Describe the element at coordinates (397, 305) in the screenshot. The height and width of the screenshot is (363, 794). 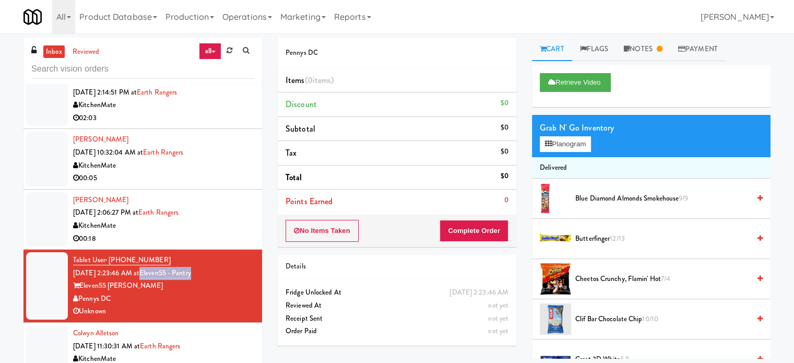
I see `div: Reviewed At` at that location.